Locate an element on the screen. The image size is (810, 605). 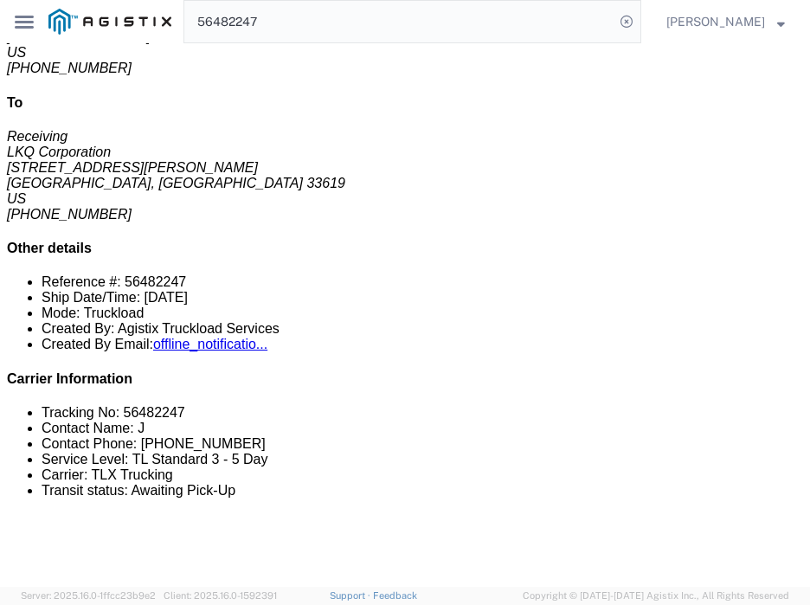
span: Server: 2025.16.0-1ffcc23b9e2 is located at coordinates (88, 595).